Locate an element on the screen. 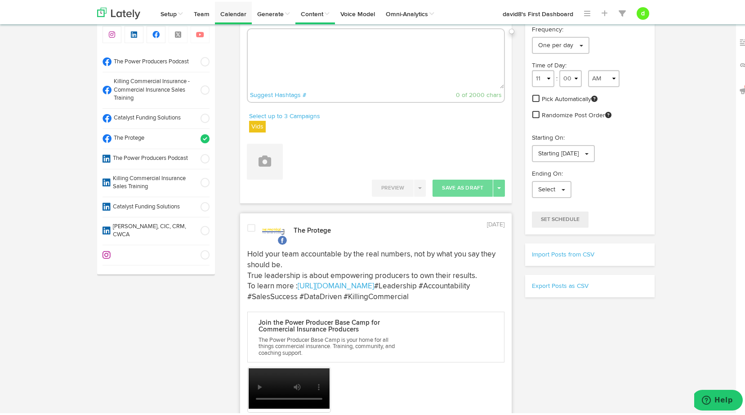 The image size is (745, 415). button: d is located at coordinates (643, 12).